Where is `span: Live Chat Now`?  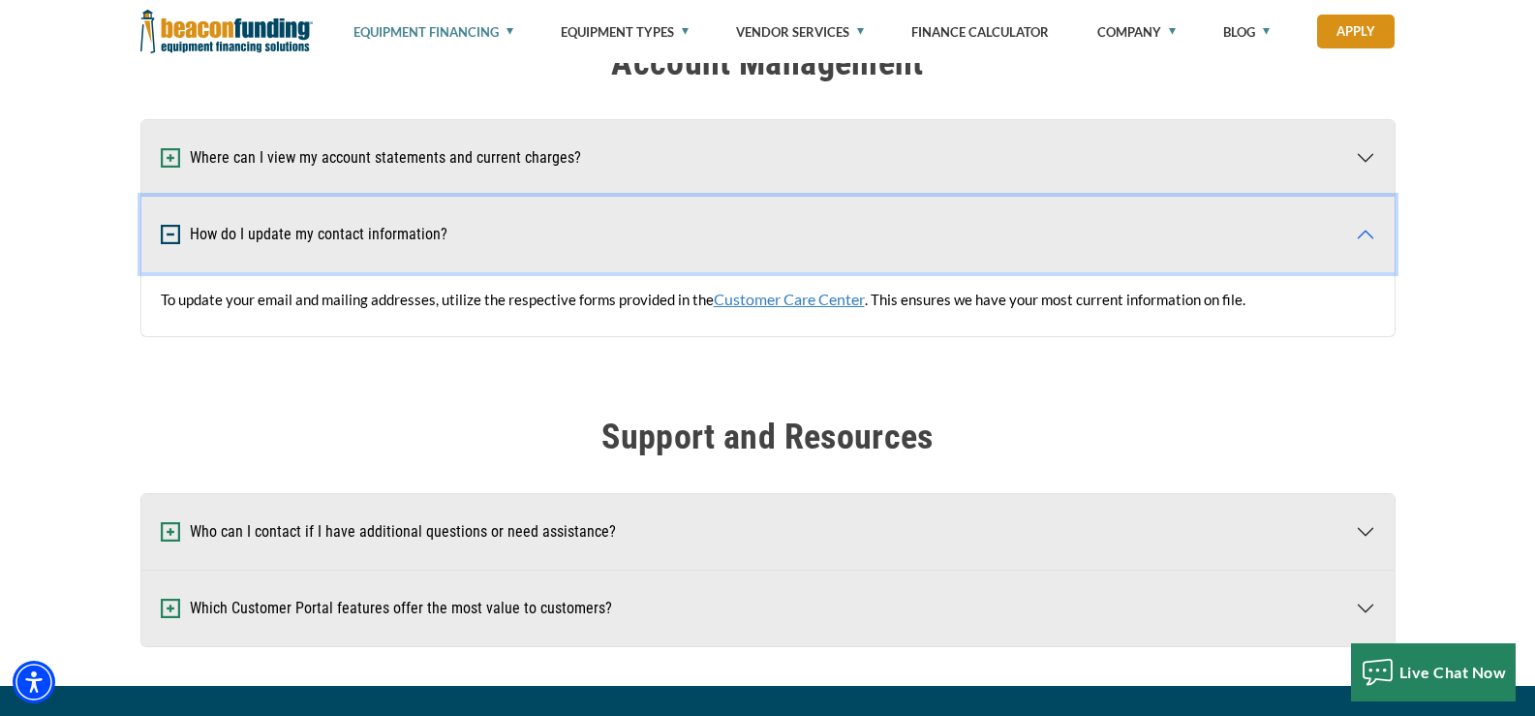 span: Live Chat Now is located at coordinates (1453, 671).